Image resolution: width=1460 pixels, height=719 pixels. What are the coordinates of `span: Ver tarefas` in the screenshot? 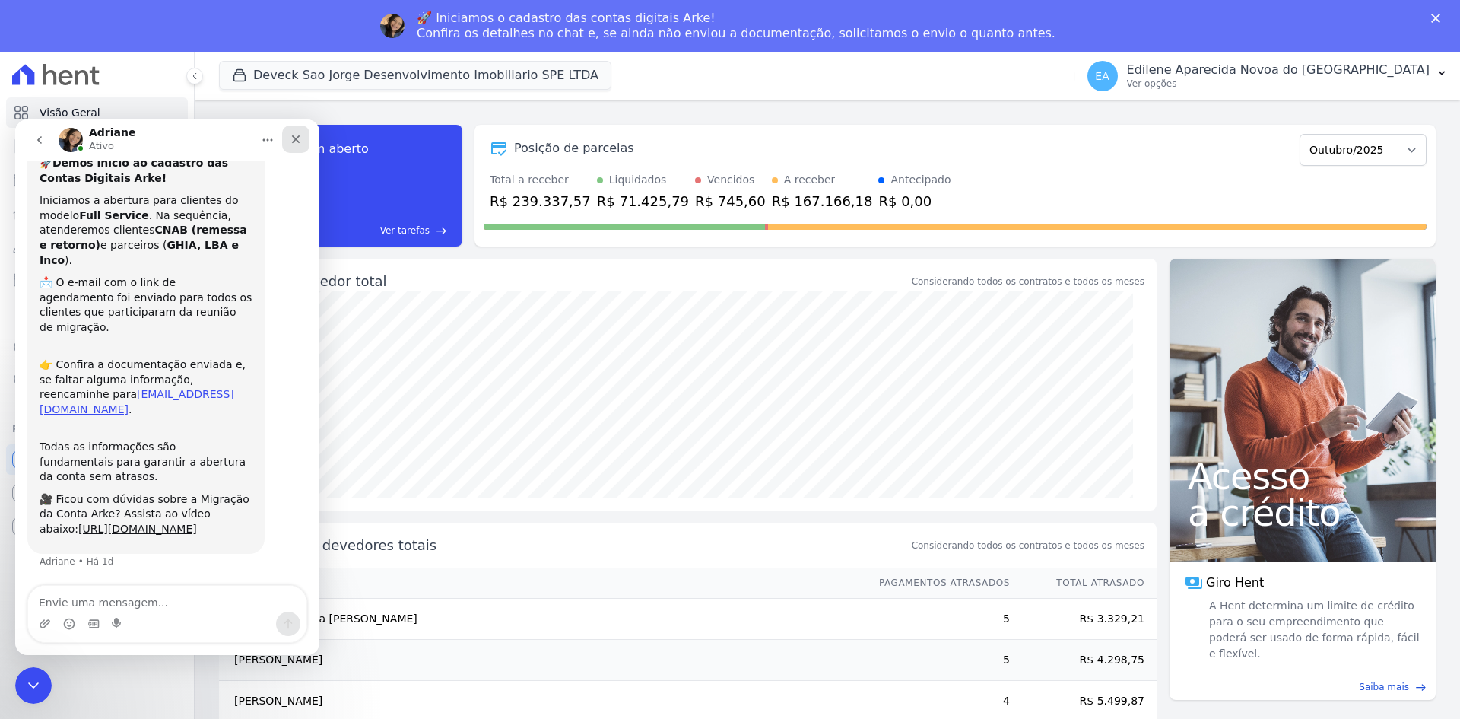 It's located at (405, 230).